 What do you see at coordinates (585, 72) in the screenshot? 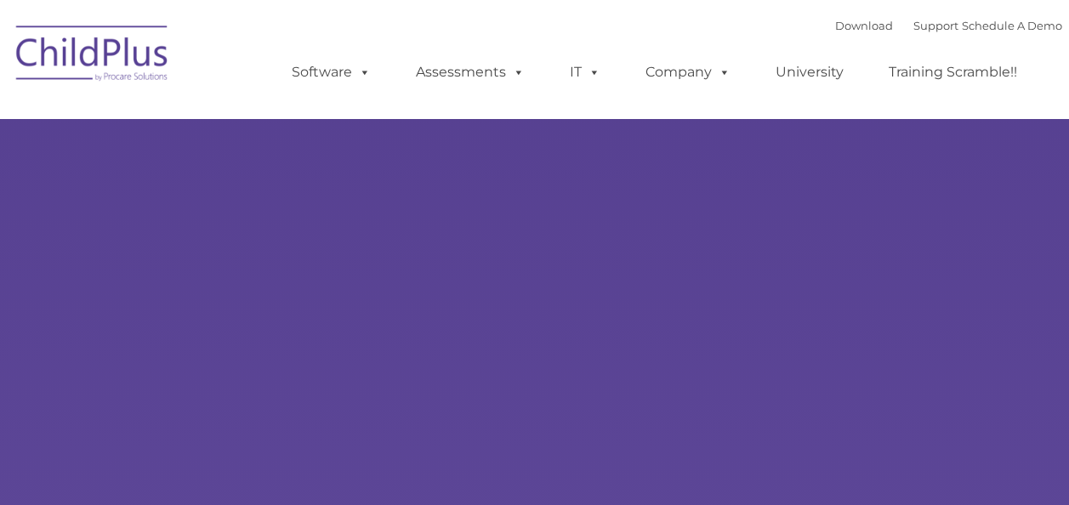
I see `a: IT` at bounding box center [585, 72].